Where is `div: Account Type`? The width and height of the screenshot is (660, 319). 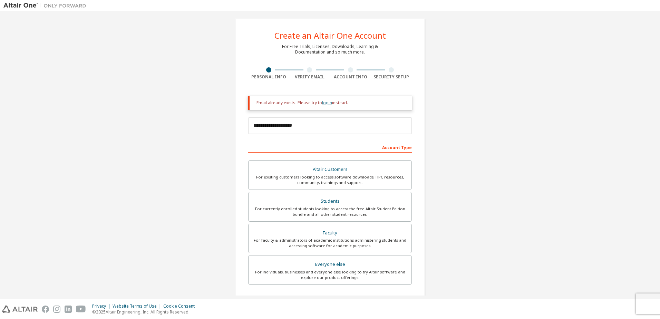 div: Account Type is located at coordinates (330, 147).